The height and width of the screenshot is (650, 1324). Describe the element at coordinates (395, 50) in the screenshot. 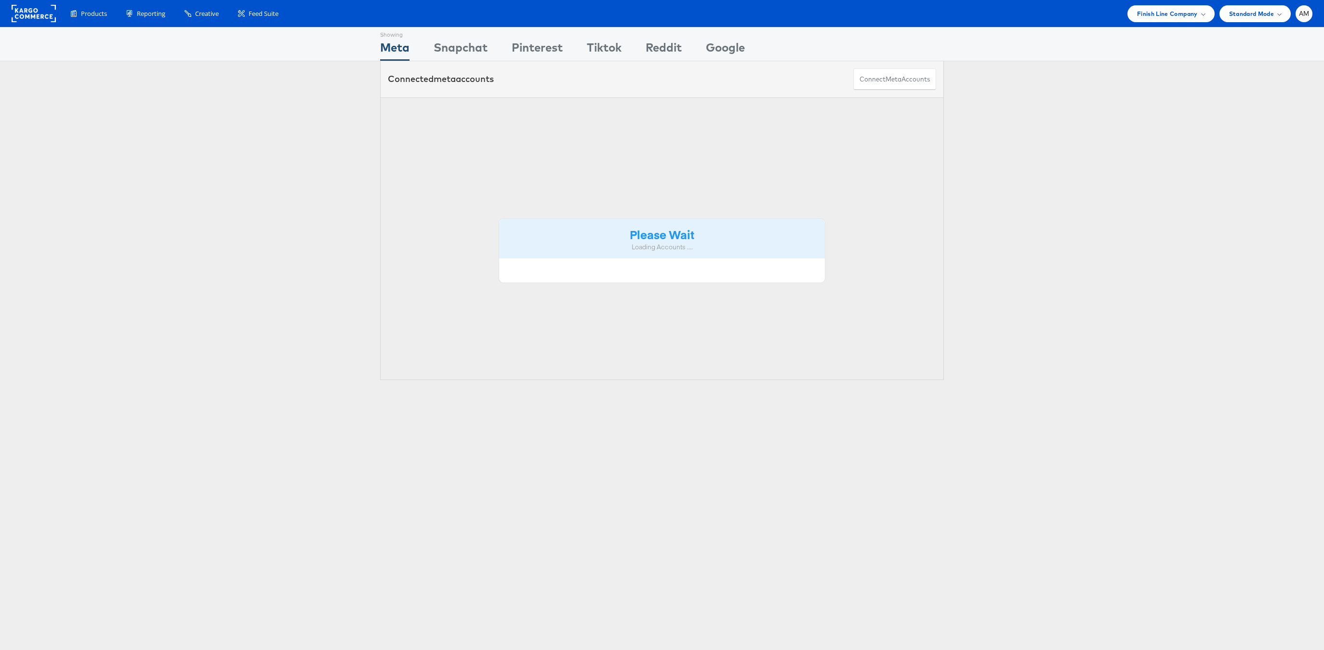

I see `div: Meta` at that location.